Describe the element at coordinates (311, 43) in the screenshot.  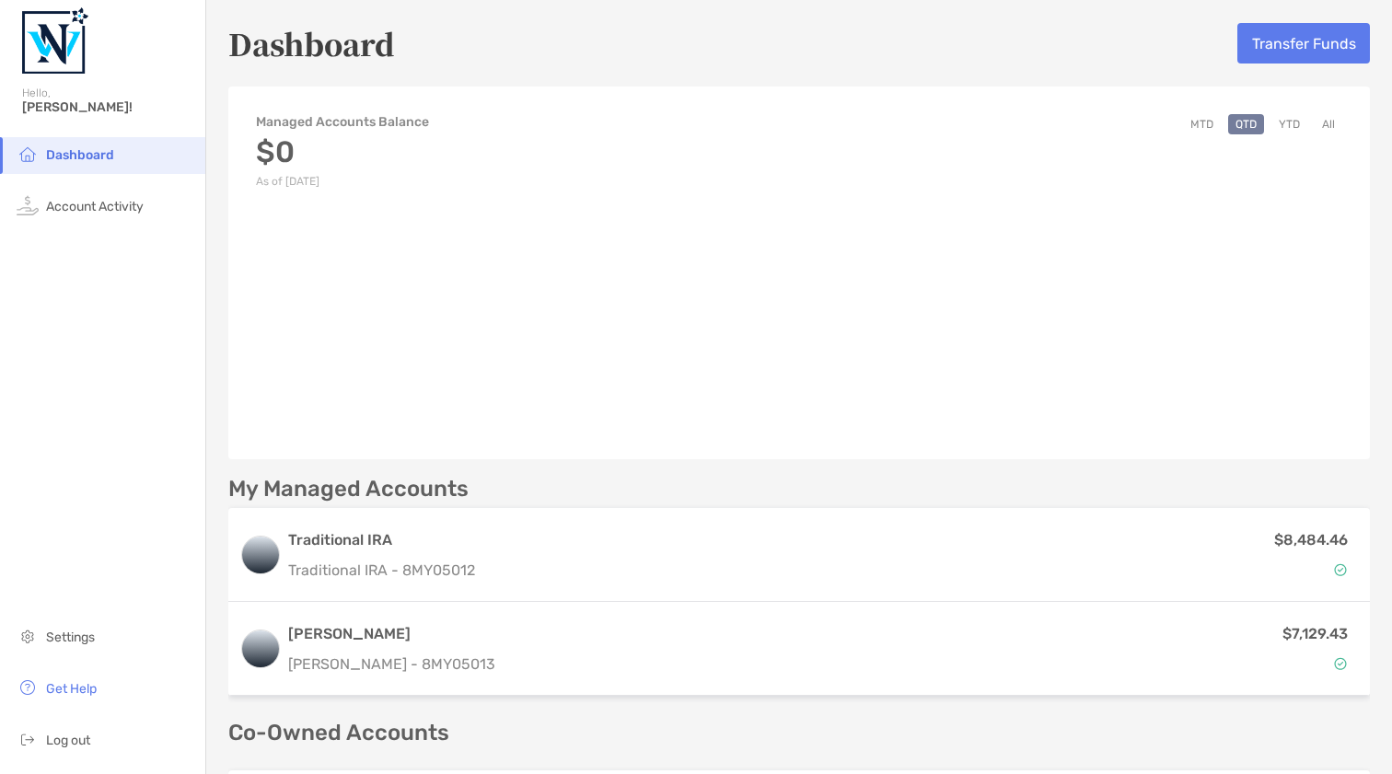
I see `h5: Dashboard` at that location.